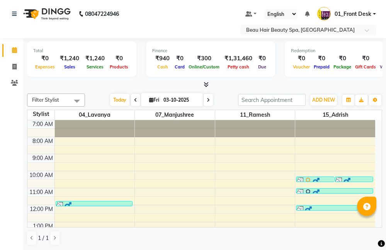  I want to click on div: 10:00 AM, so click(41, 175).